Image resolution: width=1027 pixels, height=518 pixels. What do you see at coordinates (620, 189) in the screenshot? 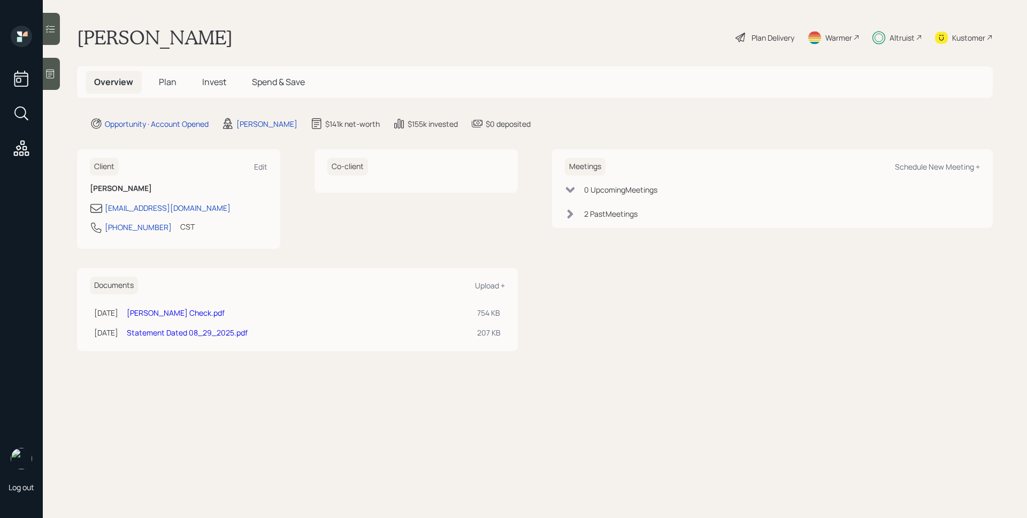
I see `div: 0 Upcoming Meeting s` at bounding box center [620, 189].